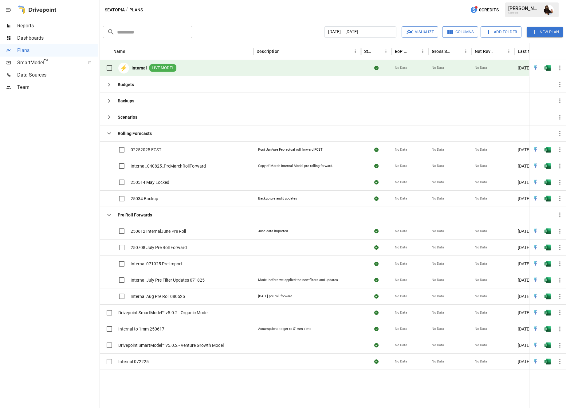  I want to click on span: Data Sources, so click(58, 75).